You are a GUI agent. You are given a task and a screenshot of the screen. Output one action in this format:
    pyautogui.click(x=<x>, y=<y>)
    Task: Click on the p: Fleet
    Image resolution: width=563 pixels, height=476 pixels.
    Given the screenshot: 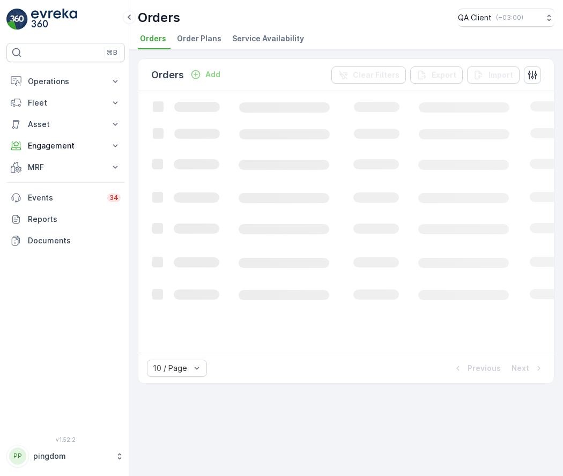 What is the action you would take?
    pyautogui.click(x=65, y=103)
    